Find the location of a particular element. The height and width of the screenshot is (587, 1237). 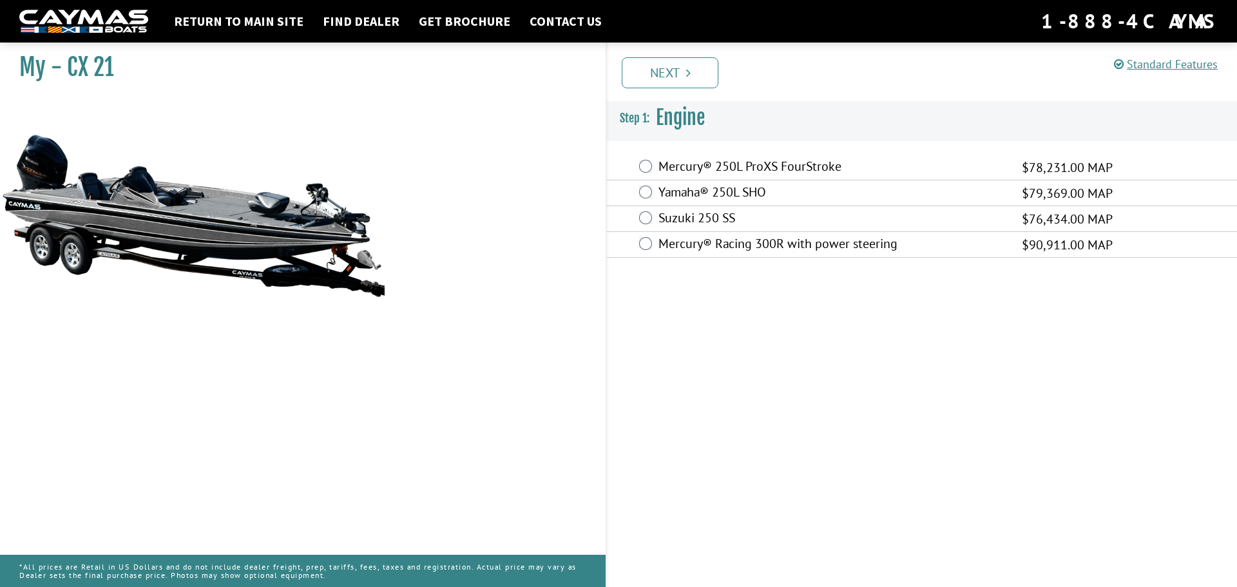

label: Mercury® Racing 300R with power steering is located at coordinates (832, 245).